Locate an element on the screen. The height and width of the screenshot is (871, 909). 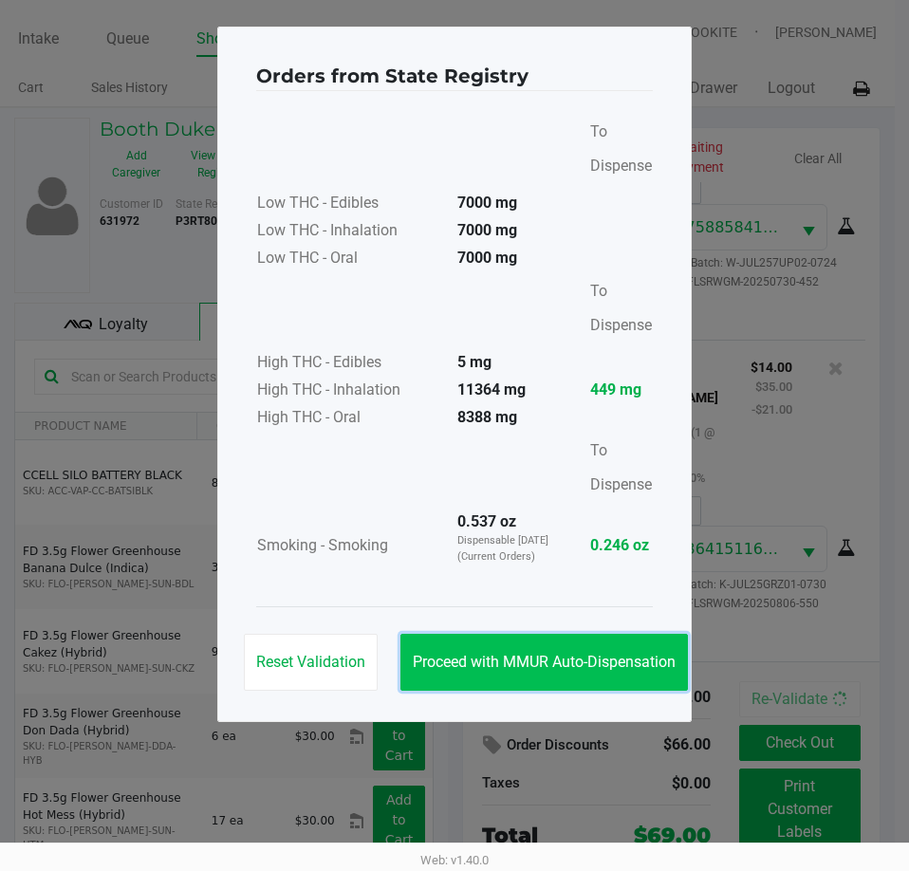
td: Low THC - Edibles is located at coordinates (349, 204).